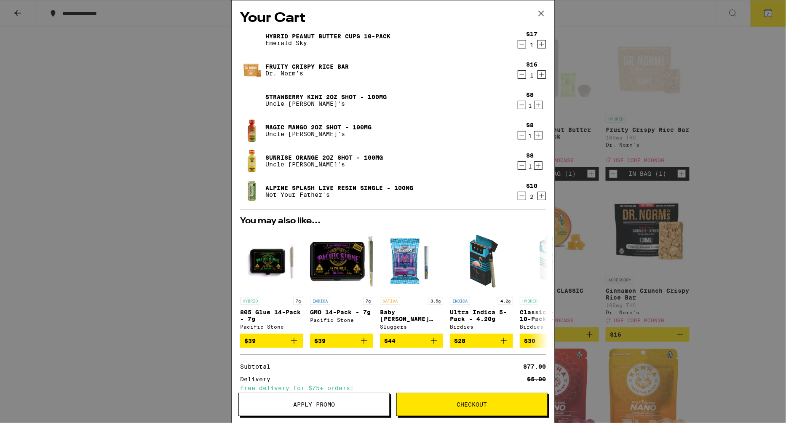 The image size is (786, 423). I want to click on img: Birdies - Classic Hybrid 10-Pack - 7g, so click(551, 261).